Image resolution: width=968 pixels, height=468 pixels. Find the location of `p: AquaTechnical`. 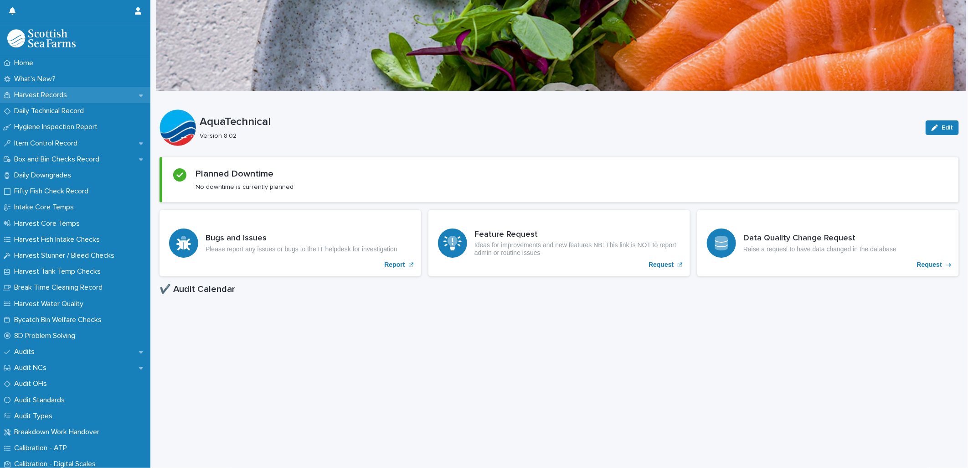

p: AquaTechnical is located at coordinates (559, 122).